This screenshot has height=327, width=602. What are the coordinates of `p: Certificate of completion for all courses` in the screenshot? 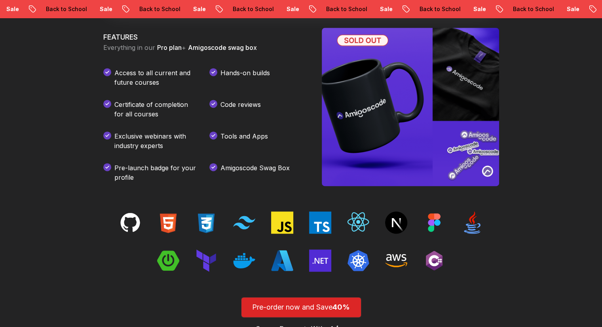 It's located at (156, 109).